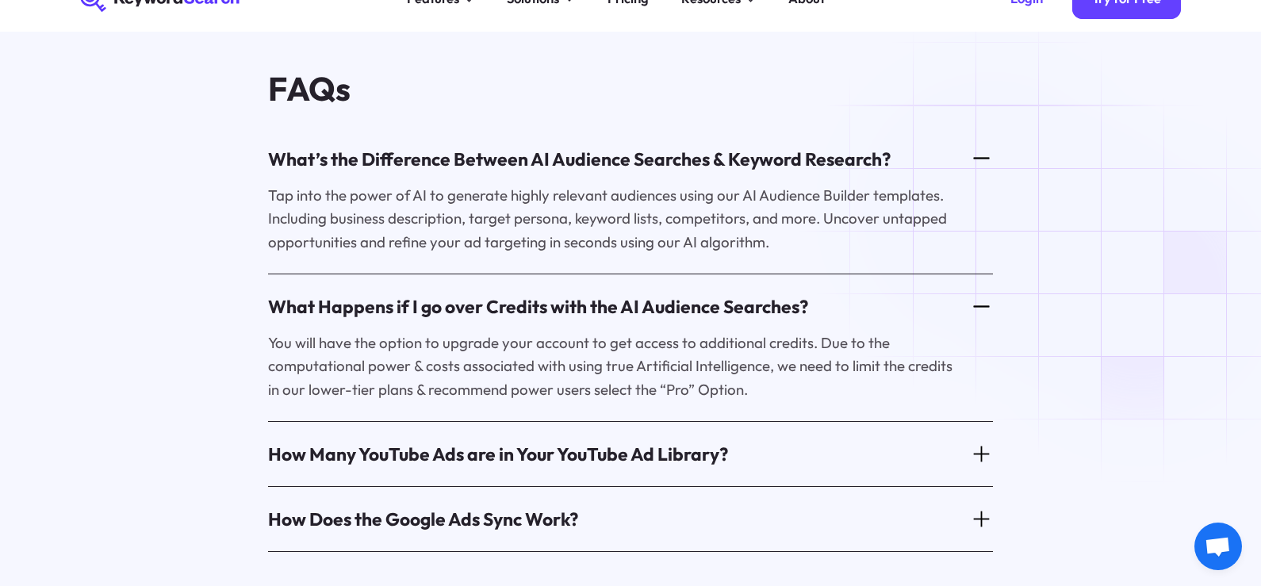 This screenshot has width=1261, height=586. I want to click on h4: FAQs, so click(630, 89).